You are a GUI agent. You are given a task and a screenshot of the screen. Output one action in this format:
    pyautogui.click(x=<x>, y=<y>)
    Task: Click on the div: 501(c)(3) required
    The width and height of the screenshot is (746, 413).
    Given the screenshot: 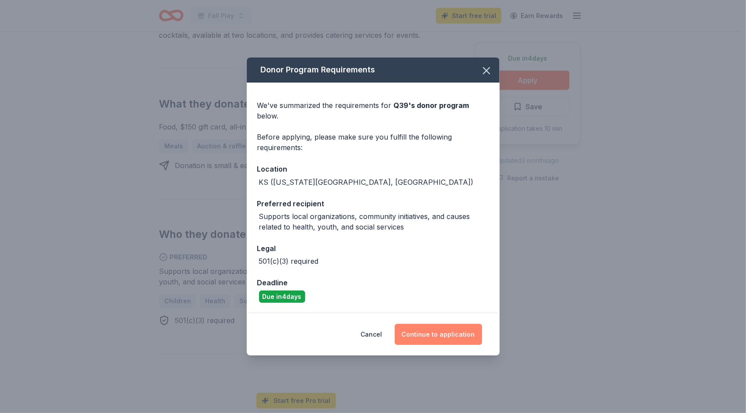 What is the action you would take?
    pyautogui.click(x=289, y=261)
    